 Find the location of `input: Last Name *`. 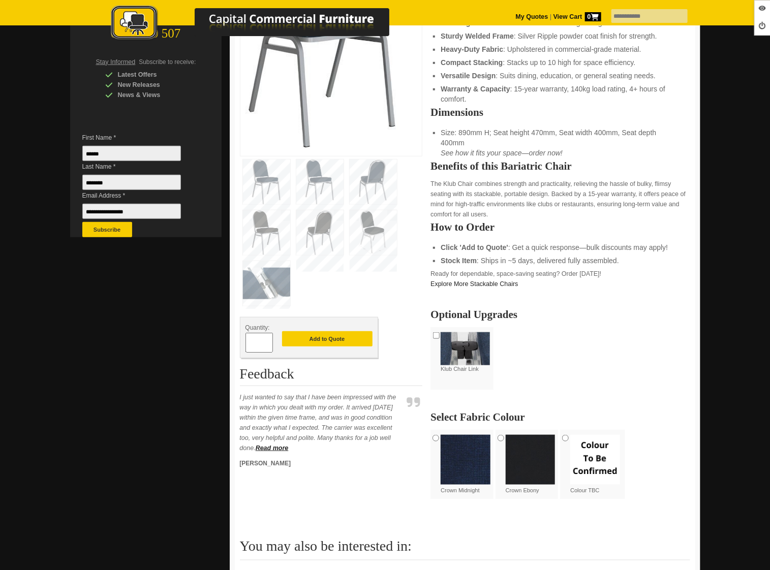

input: Last Name * is located at coordinates (132, 182).